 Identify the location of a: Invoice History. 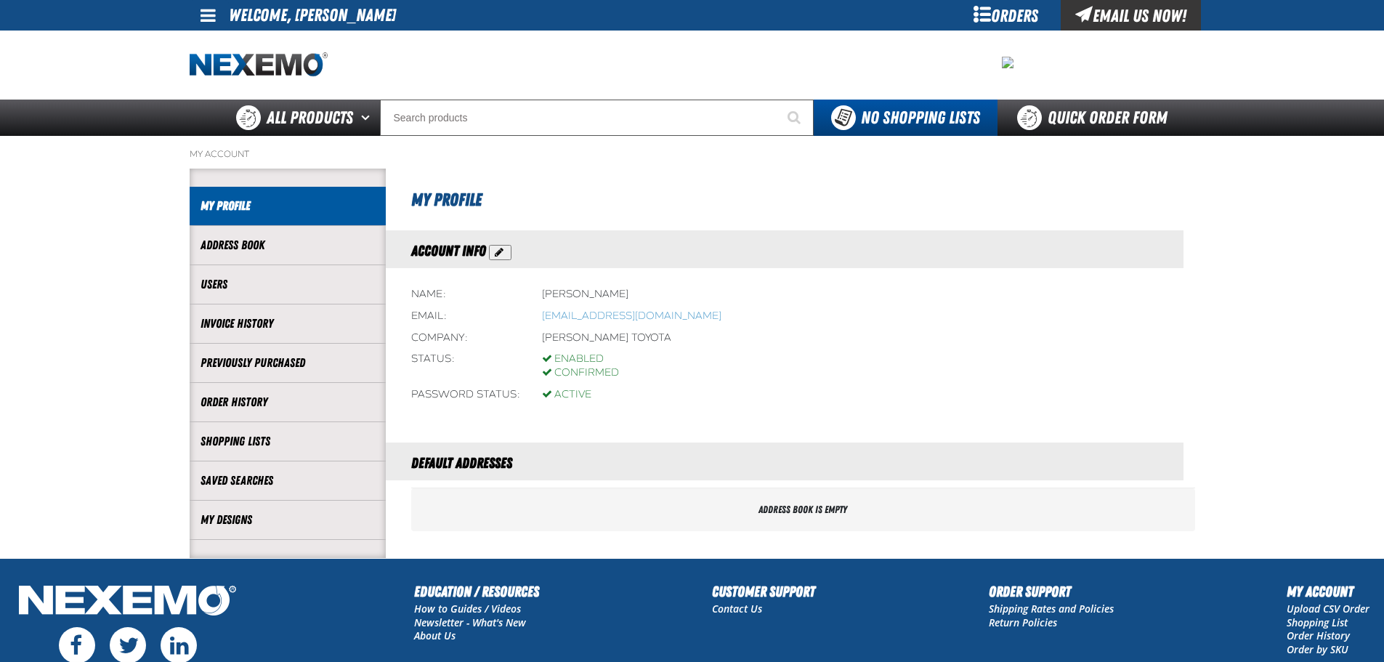
(288, 323).